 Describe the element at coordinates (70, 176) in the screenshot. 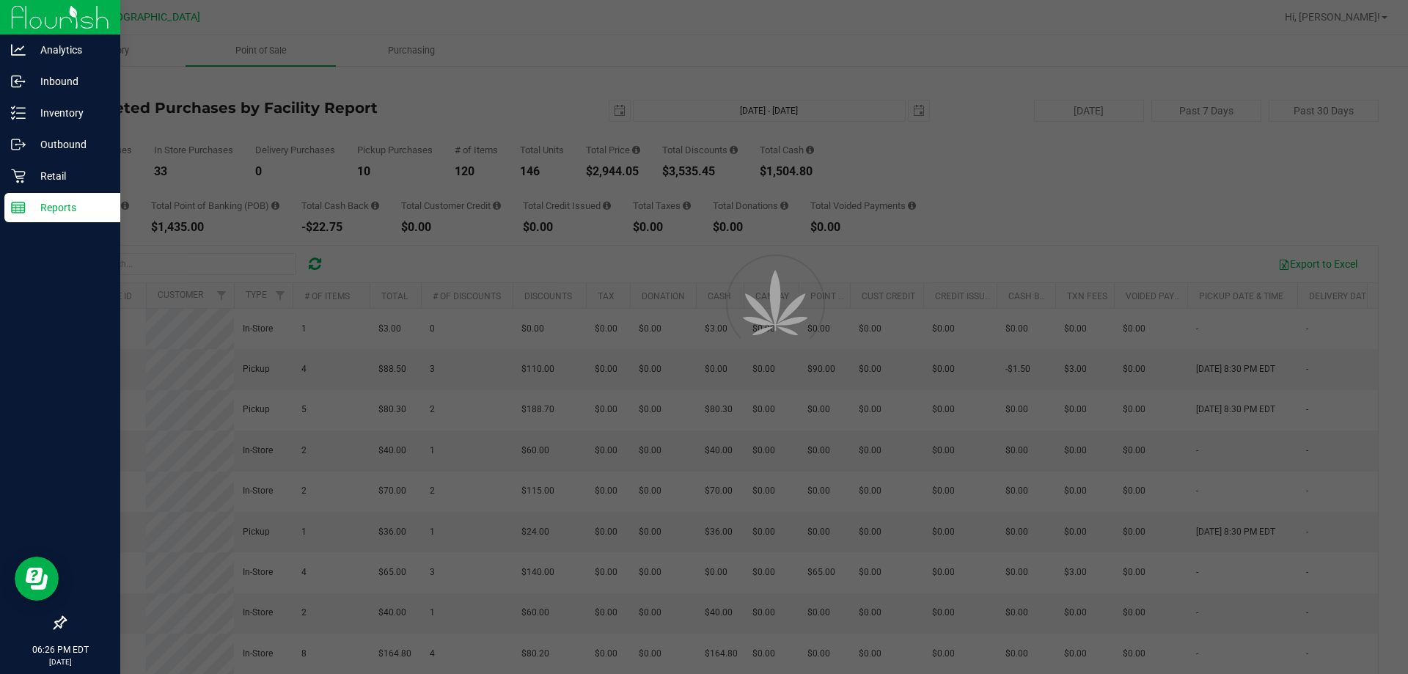

I see `p: Retail` at that location.